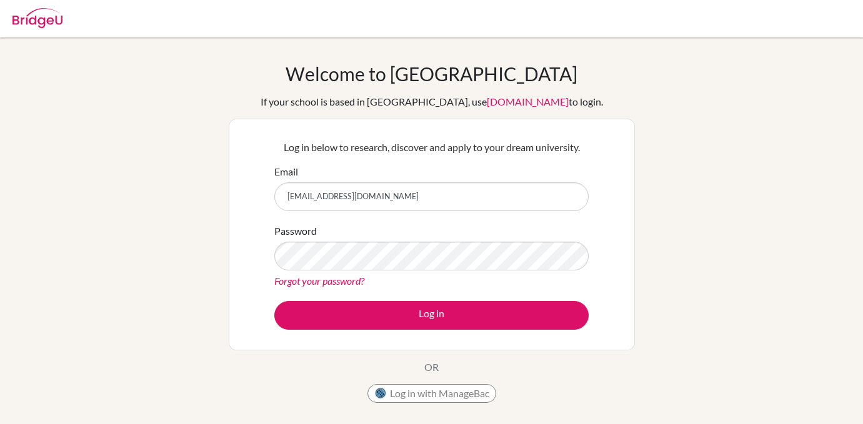 This screenshot has width=863, height=424. Describe the element at coordinates (319, 281) in the screenshot. I see `a: Forgot your password?` at that location.